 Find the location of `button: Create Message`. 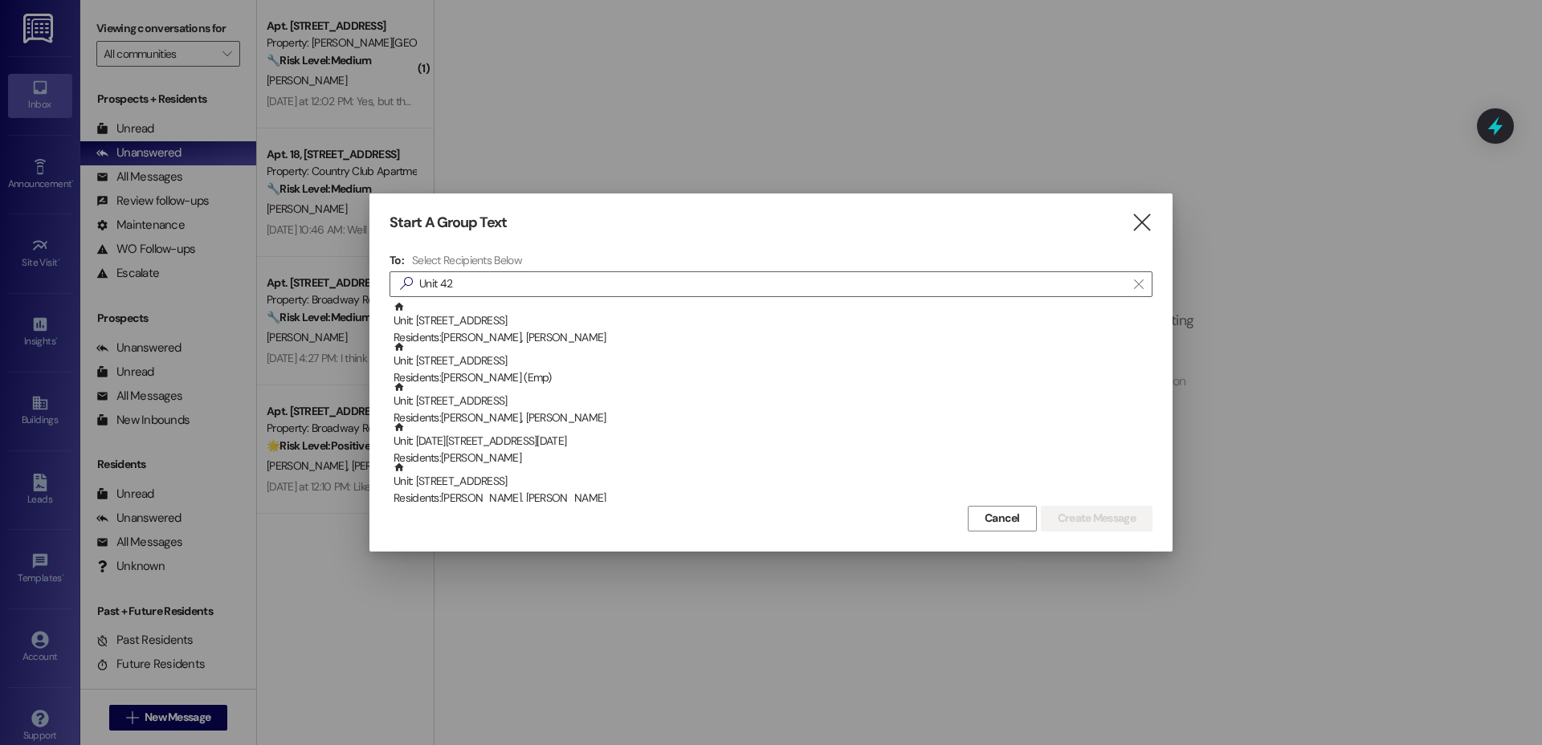

button: Create Message is located at coordinates (1096, 519).